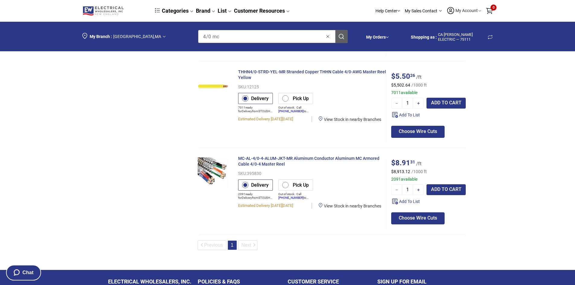 This screenshot has height=285, width=575. I want to click on span: My Account, so click(466, 11).